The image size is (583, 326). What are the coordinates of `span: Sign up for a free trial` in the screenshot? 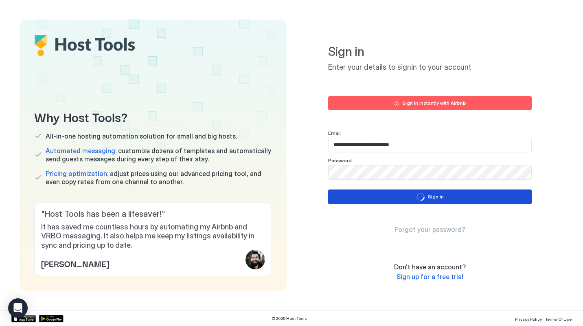 It's located at (430, 276).